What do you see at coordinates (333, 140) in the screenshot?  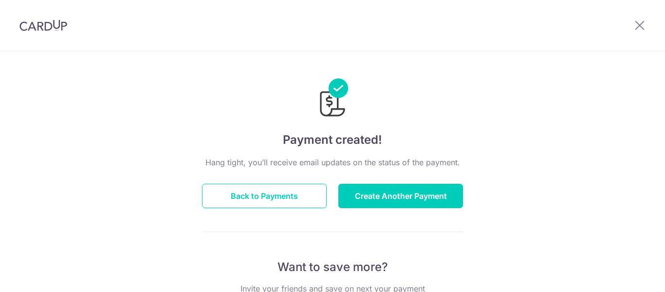 I see `h4: Payment created!` at bounding box center [333, 140].